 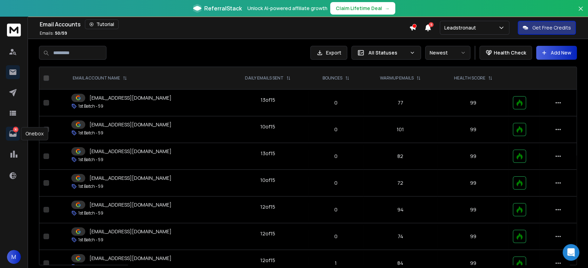 I want to click on span: 5, so click(x=431, y=25).